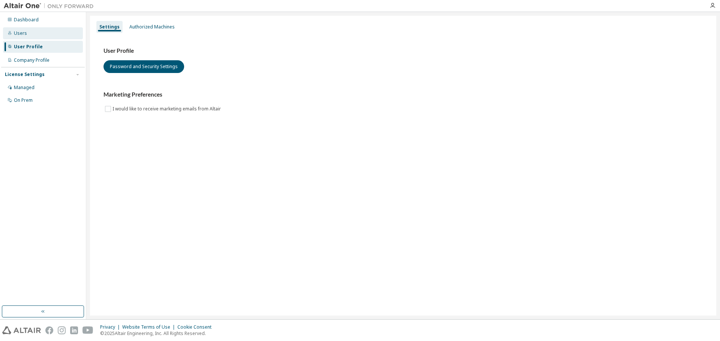 This screenshot has height=341, width=720. I want to click on div: Dashboard, so click(26, 20).